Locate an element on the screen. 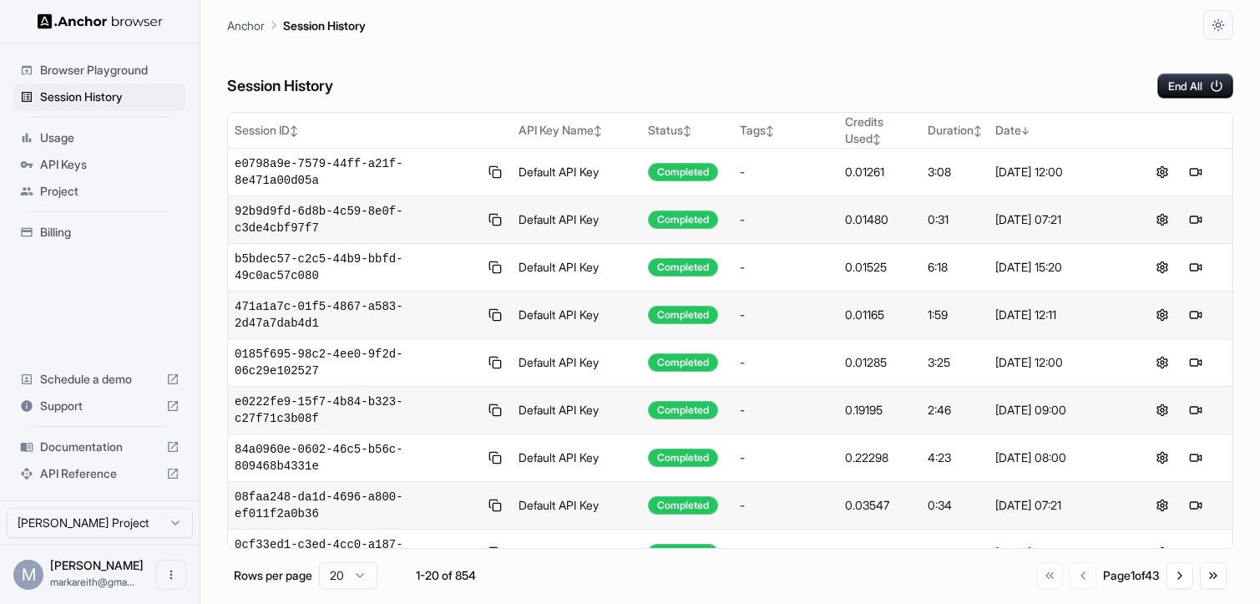 Image resolution: width=1260 pixels, height=604 pixels. span: 92b9d9fd-6d8b-4c59-8e0f-c3de4cbf97f7 is located at coordinates (357, 220).